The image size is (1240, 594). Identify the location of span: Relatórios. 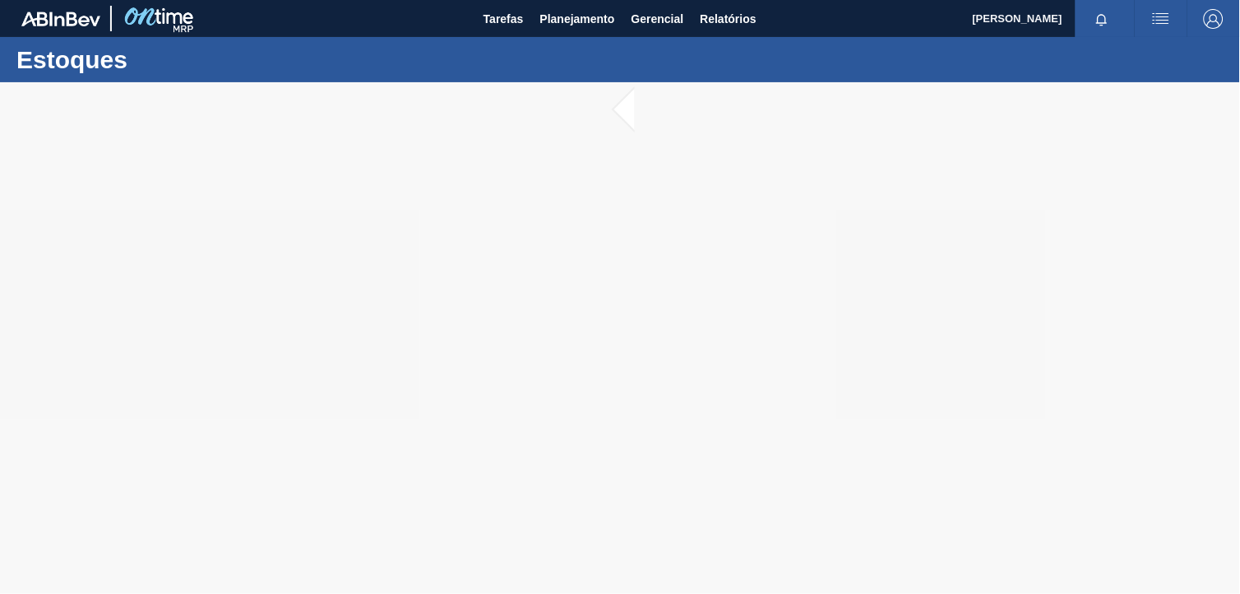
(729, 19).